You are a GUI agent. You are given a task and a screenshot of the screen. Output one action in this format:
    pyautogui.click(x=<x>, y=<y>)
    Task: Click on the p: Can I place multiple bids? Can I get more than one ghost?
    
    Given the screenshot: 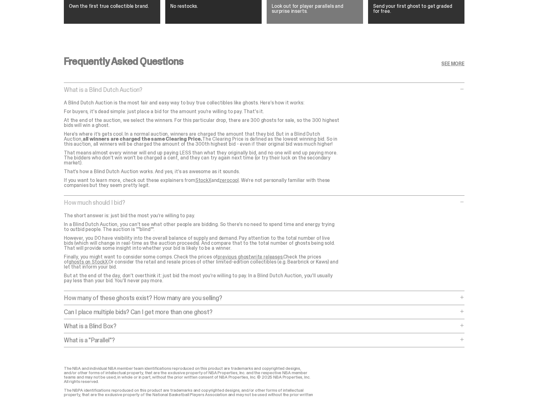 What is the action you would take?
    pyautogui.click(x=261, y=312)
    